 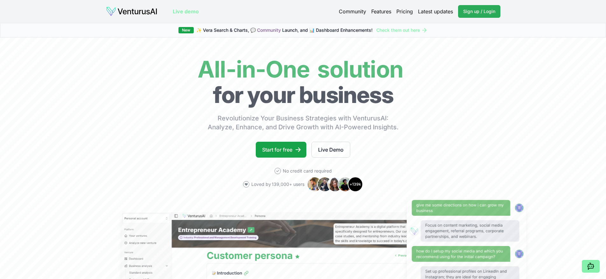 What do you see at coordinates (285, 30) in the screenshot?
I see `span: ✨ Vera Search & Charts, 💬 Launch, and 📊 Dashboard Enhancements!` at bounding box center [285, 30].